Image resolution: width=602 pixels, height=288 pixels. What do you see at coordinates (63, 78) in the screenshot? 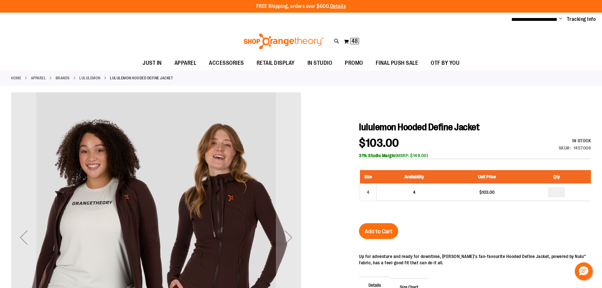
I see `a: BRANDS` at bounding box center [63, 78].